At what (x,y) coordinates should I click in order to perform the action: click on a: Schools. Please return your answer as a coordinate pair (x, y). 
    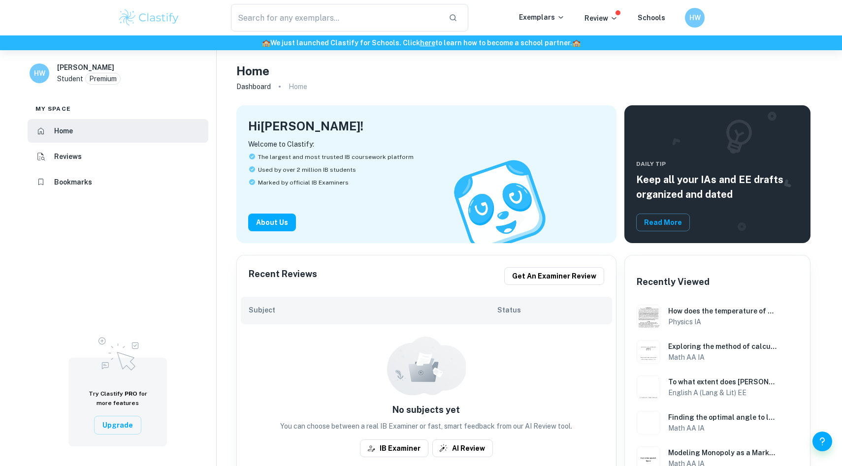
    Looking at the image, I should click on (651, 18).